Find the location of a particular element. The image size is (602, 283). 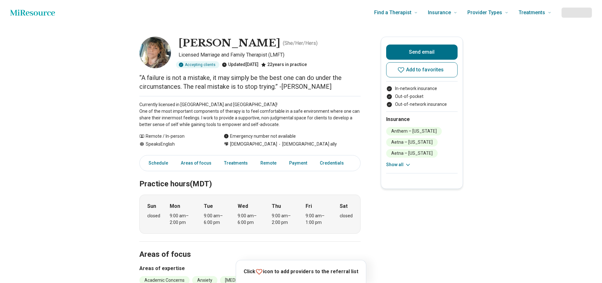

ul: Payment options is located at coordinates (422, 96).